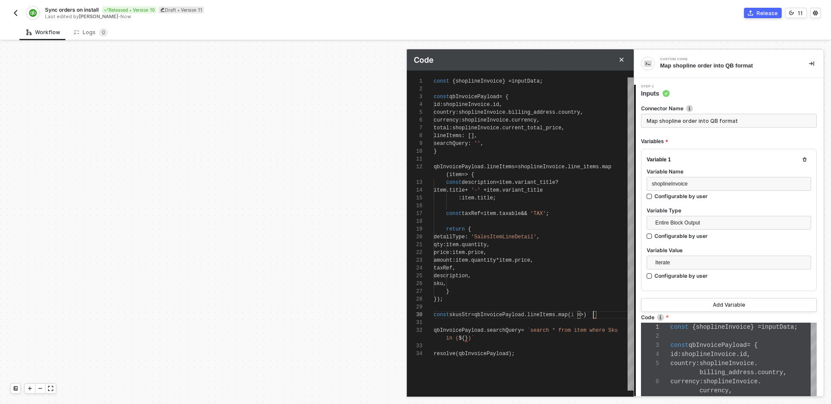 The image size is (831, 404). I want to click on span: inputData, so click(777, 327).